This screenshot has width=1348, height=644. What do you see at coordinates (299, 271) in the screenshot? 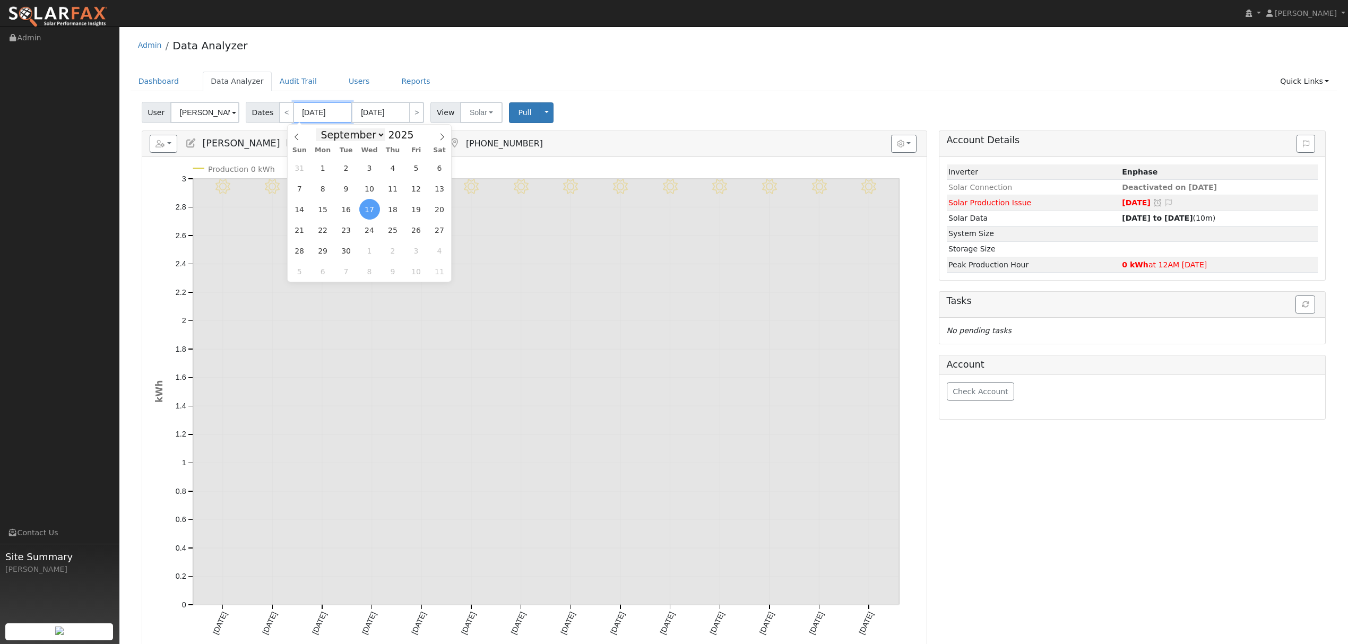
I see `span: October 5, 2025` at bounding box center [299, 271].